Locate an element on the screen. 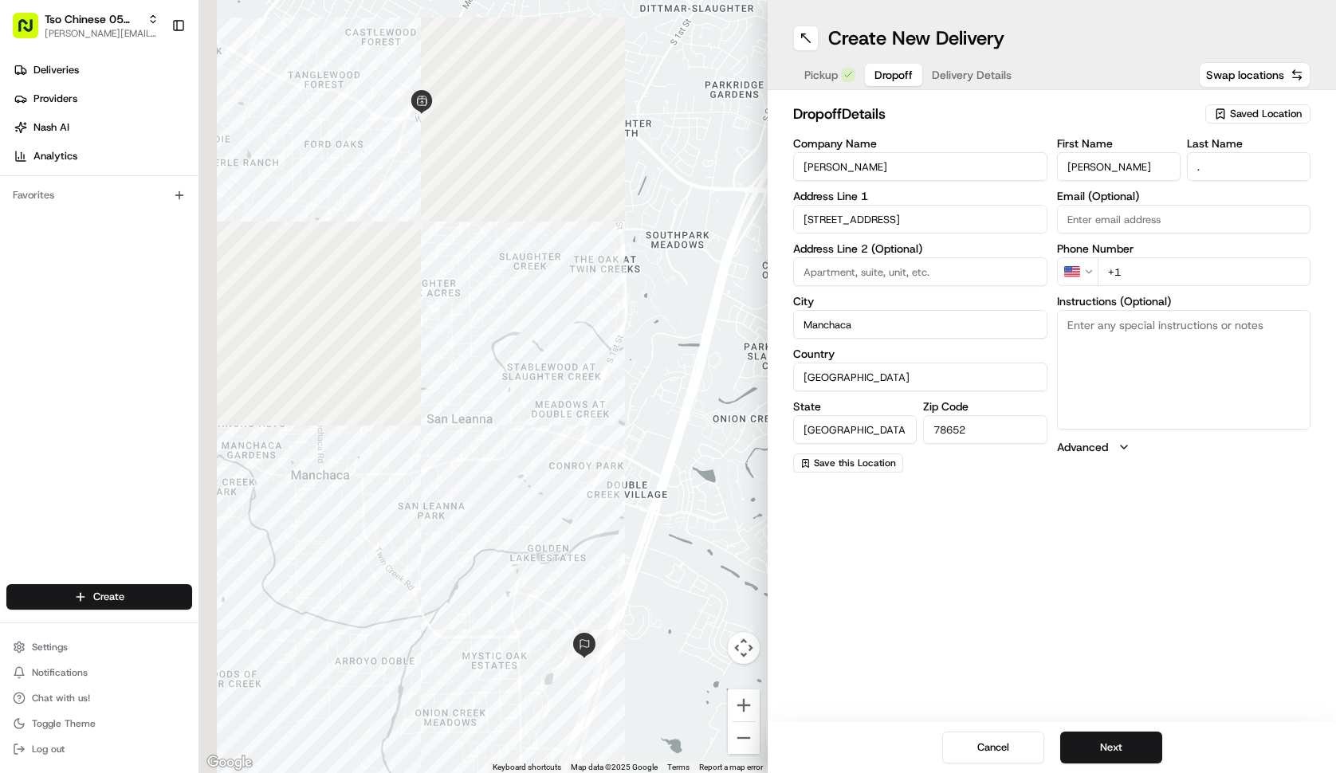  button: Advanced is located at coordinates (1184, 447).